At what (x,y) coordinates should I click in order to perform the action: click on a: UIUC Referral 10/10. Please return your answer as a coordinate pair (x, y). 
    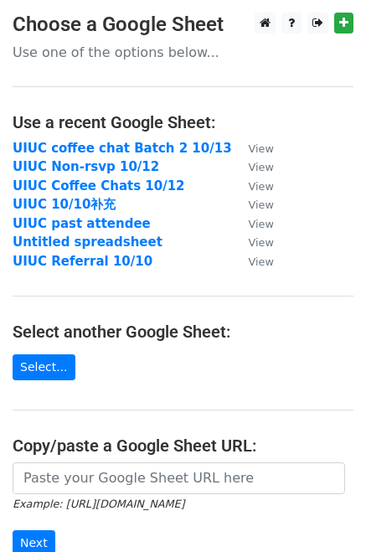
    Looking at the image, I should click on (82, 261).